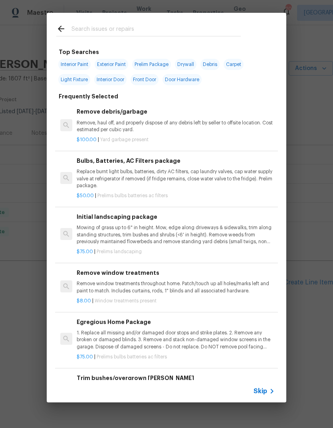 The image size is (333, 428). Describe the element at coordinates (176, 112) in the screenshot. I see `h6: Remove debris/garbage` at that location.